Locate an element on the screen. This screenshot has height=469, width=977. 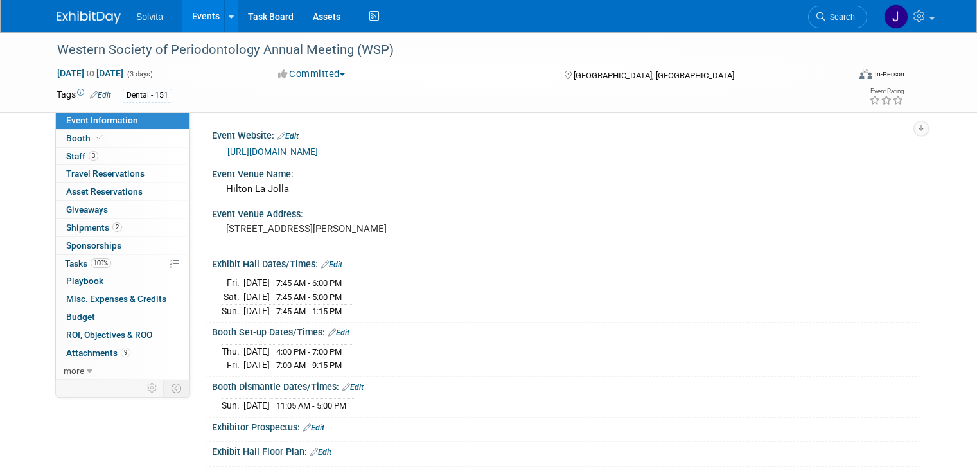
div: Booth Set-up Dates/Times: is located at coordinates (566, 331).